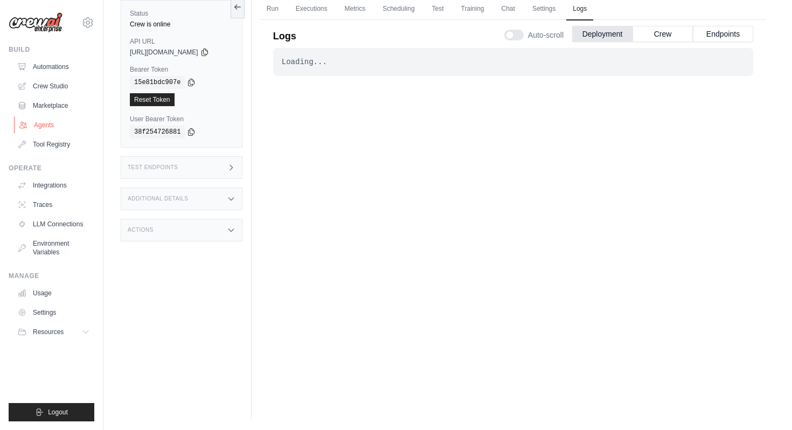 The width and height of the screenshot is (792, 430). Describe the element at coordinates (53, 313) in the screenshot. I see `a: Settings` at that location.